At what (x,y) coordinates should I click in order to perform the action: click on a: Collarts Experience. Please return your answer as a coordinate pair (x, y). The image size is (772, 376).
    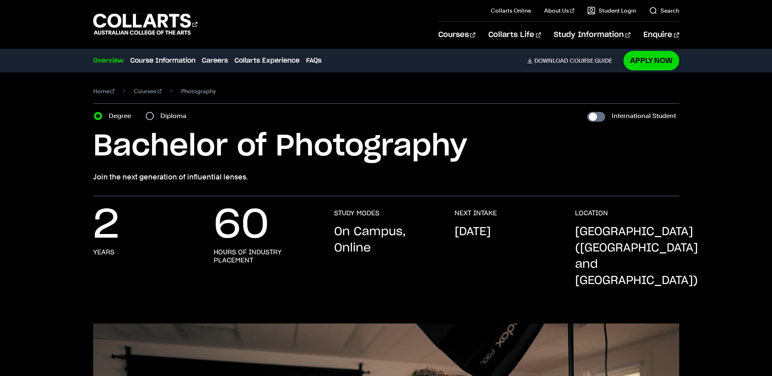
    Looking at the image, I should click on (267, 61).